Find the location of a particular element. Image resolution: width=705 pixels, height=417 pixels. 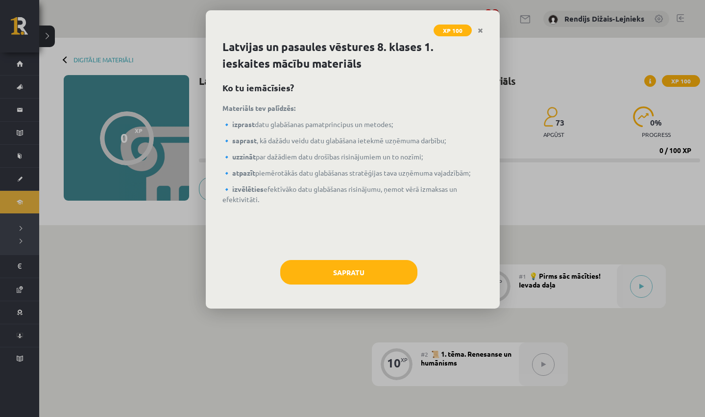

strong: 🔹 uzzināt is located at coordinates (239, 156).